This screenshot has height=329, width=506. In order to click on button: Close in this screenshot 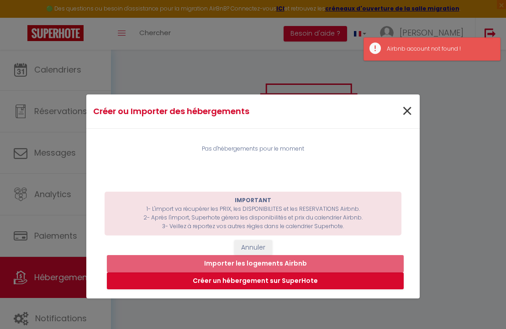, I will do `click(407, 111)`.